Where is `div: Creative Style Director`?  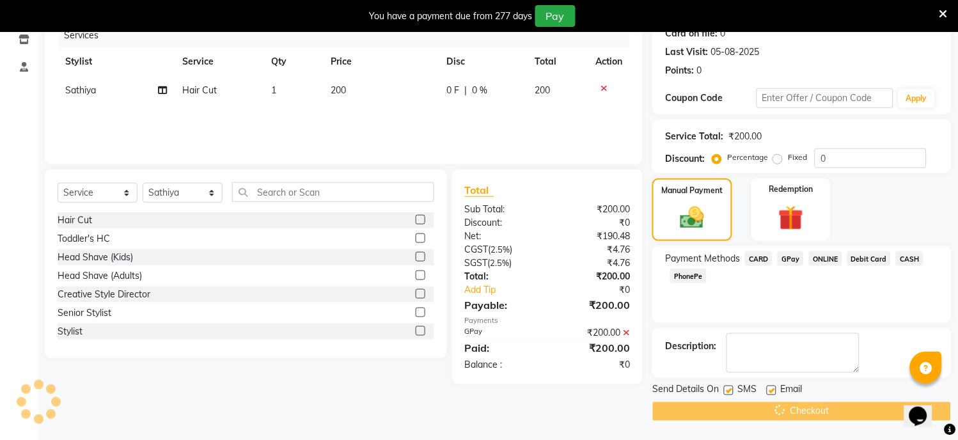 div: Creative Style Director is located at coordinates (104, 294).